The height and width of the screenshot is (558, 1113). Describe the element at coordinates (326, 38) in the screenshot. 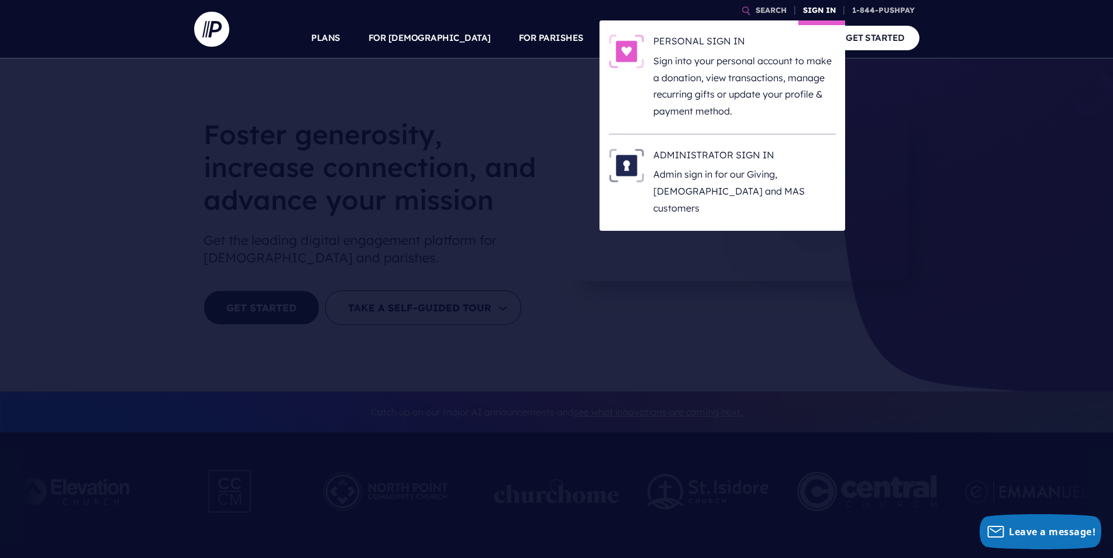

I see `a: PLANS` at that location.